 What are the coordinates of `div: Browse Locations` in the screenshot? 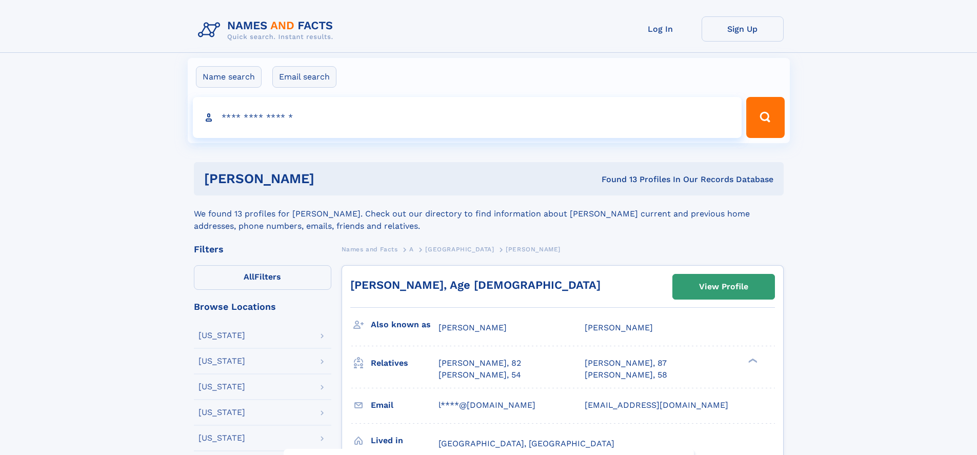 It's located at (263, 307).